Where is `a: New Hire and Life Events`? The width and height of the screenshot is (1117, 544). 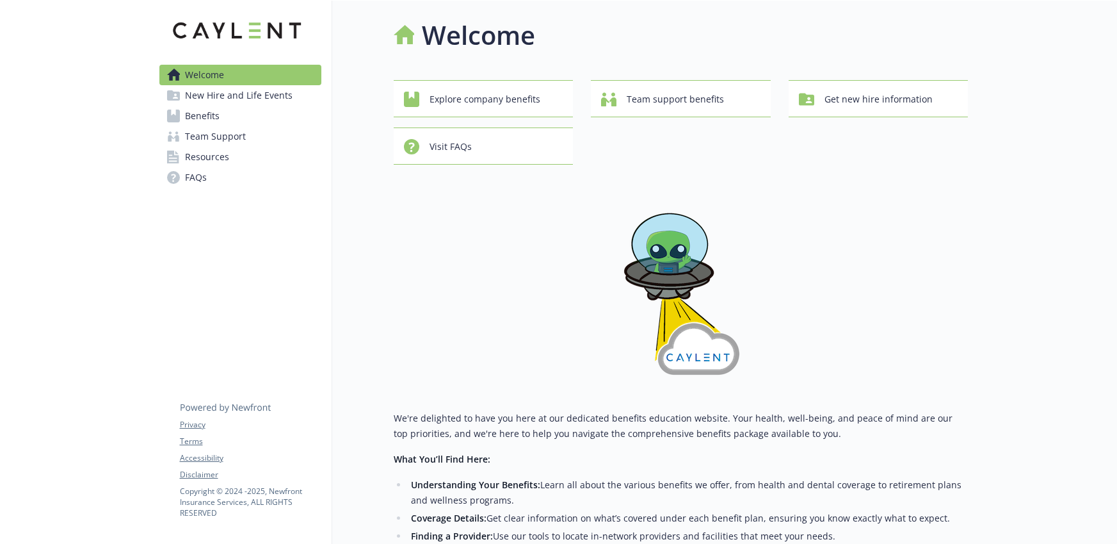 a: New Hire and Life Events is located at coordinates (240, 95).